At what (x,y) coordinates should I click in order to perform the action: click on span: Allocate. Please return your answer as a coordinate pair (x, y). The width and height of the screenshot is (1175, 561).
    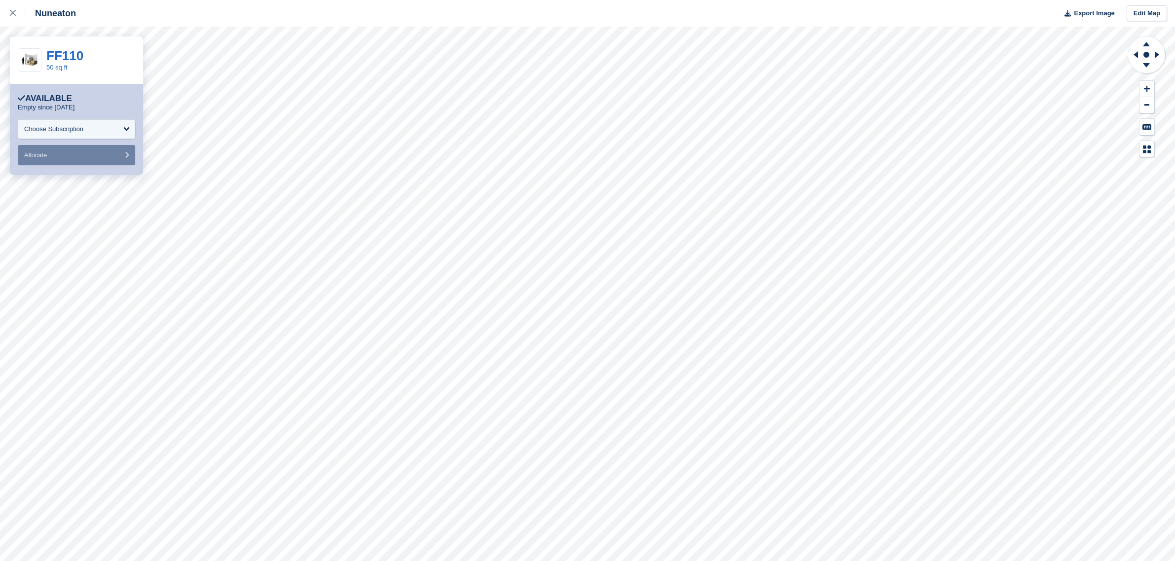
    Looking at the image, I should click on (36, 155).